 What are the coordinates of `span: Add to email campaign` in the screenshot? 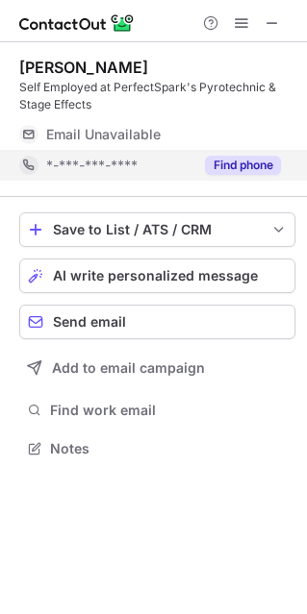 It's located at (128, 368).